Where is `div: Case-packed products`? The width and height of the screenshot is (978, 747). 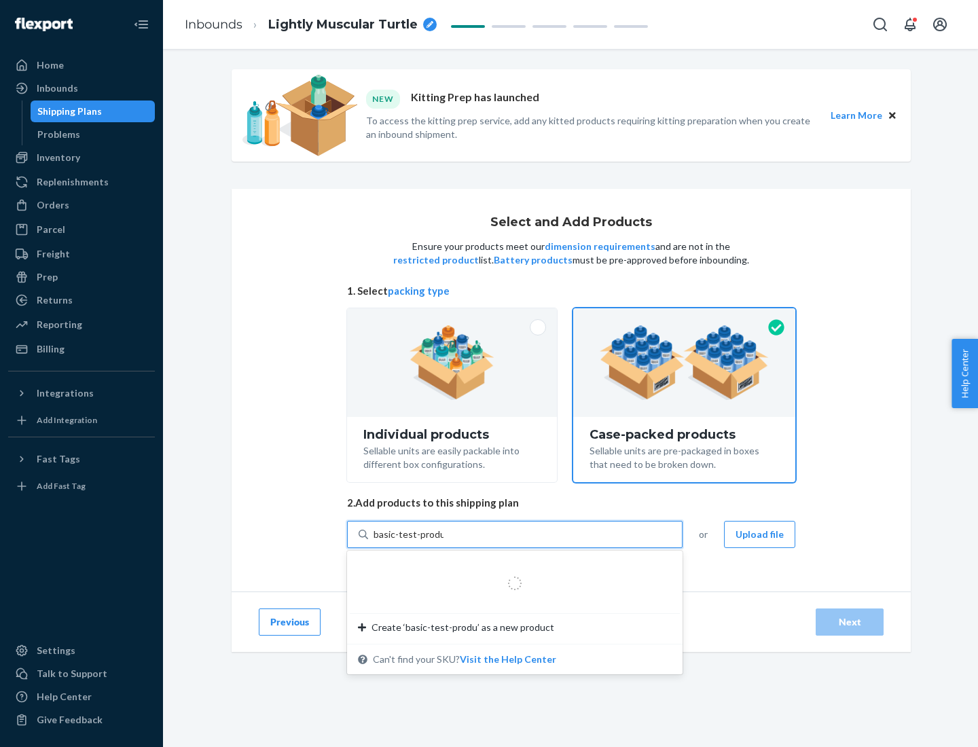
div: Case-packed products is located at coordinates (684, 435).